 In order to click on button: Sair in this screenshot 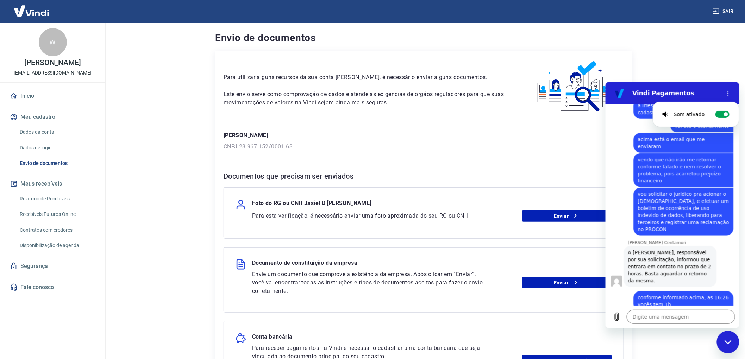, I will do `click(724, 11)`.